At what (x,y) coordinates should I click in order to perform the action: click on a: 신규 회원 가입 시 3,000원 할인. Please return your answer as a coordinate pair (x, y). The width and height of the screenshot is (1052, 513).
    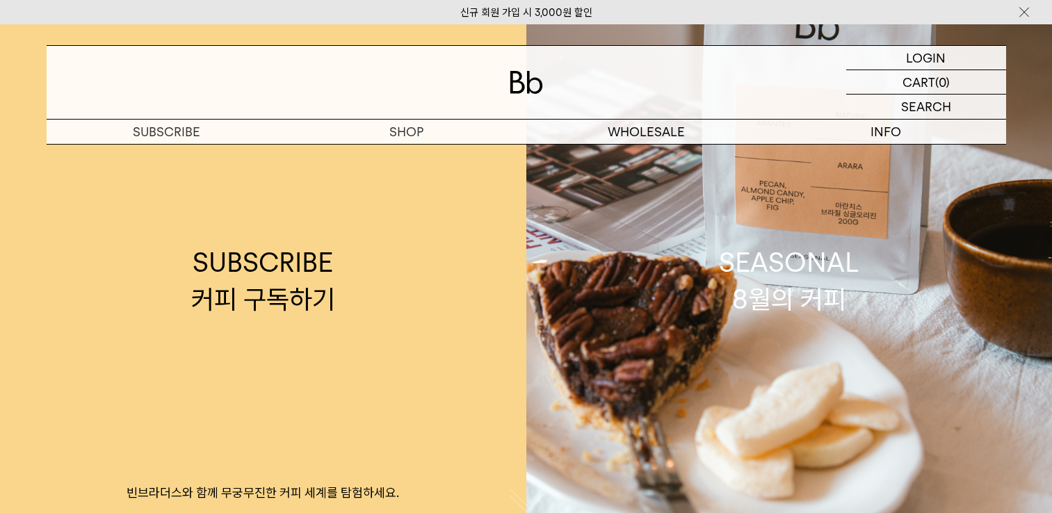
    Looking at the image, I should click on (526, 13).